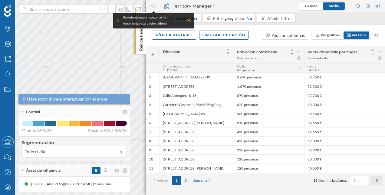 The height and width of the screenshot is (195, 385). I want to click on div: 36.550 €, so click(345, 123).